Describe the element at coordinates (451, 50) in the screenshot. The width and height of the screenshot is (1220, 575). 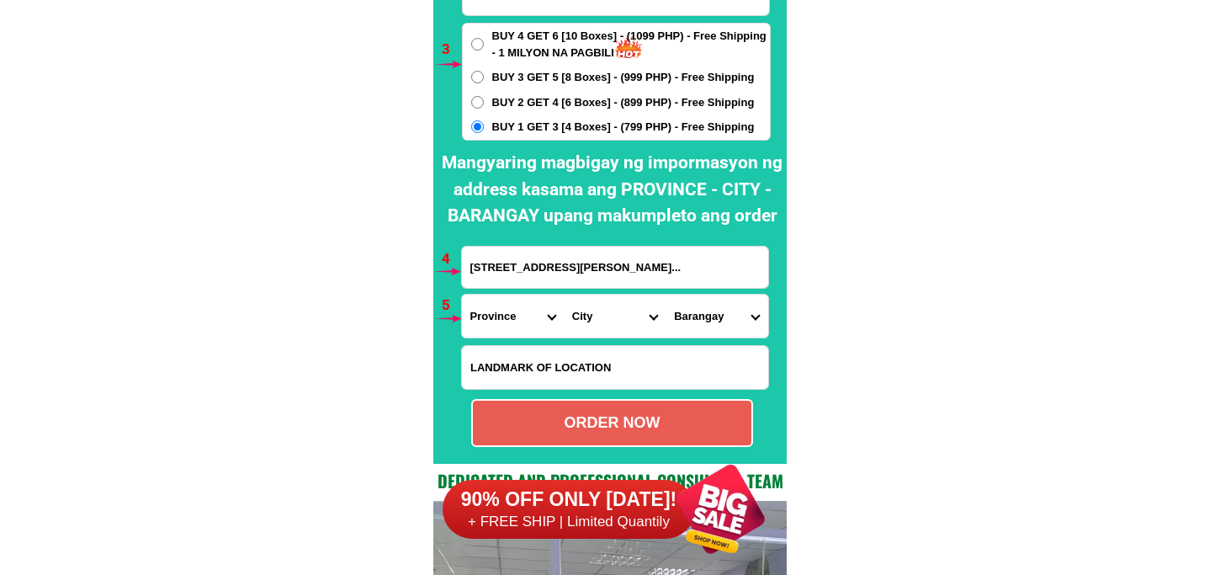
I see `h6: 3` at that location.